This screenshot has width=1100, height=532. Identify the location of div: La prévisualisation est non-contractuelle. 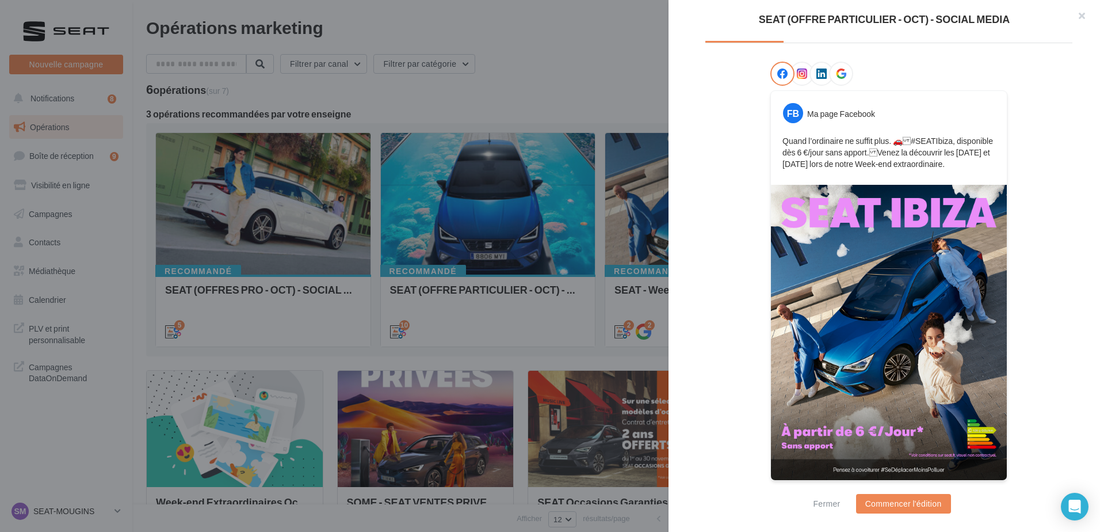
(889, 488).